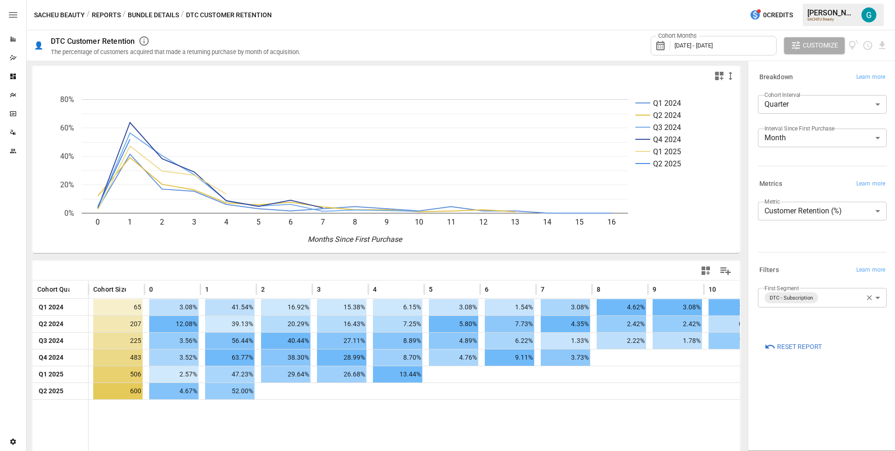  Describe the element at coordinates (93, 41) in the screenshot. I see `div: DTC Customer Retention` at that location.